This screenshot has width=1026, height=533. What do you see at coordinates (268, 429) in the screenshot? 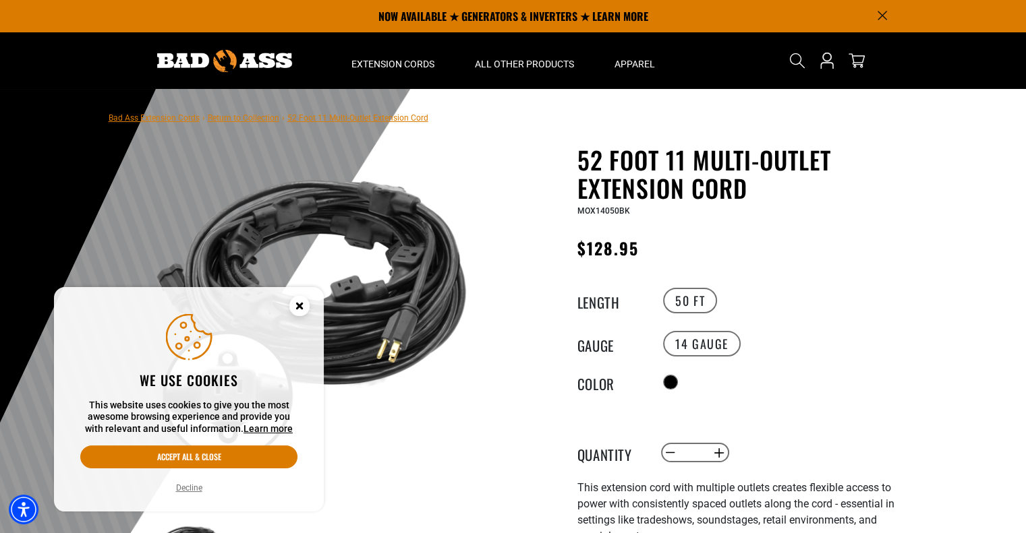
I see `a: Learn more` at bounding box center [268, 429].